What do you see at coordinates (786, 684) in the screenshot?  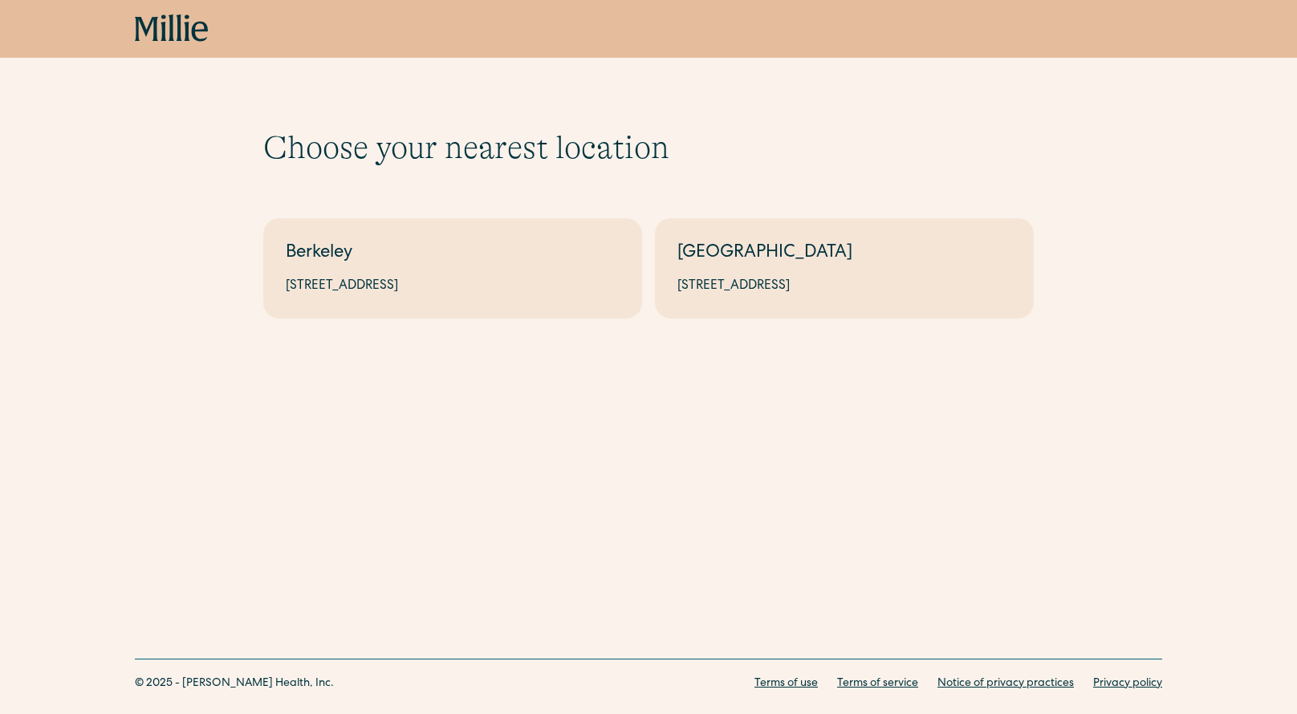 I see `a: Terms of use` at bounding box center [786, 684].